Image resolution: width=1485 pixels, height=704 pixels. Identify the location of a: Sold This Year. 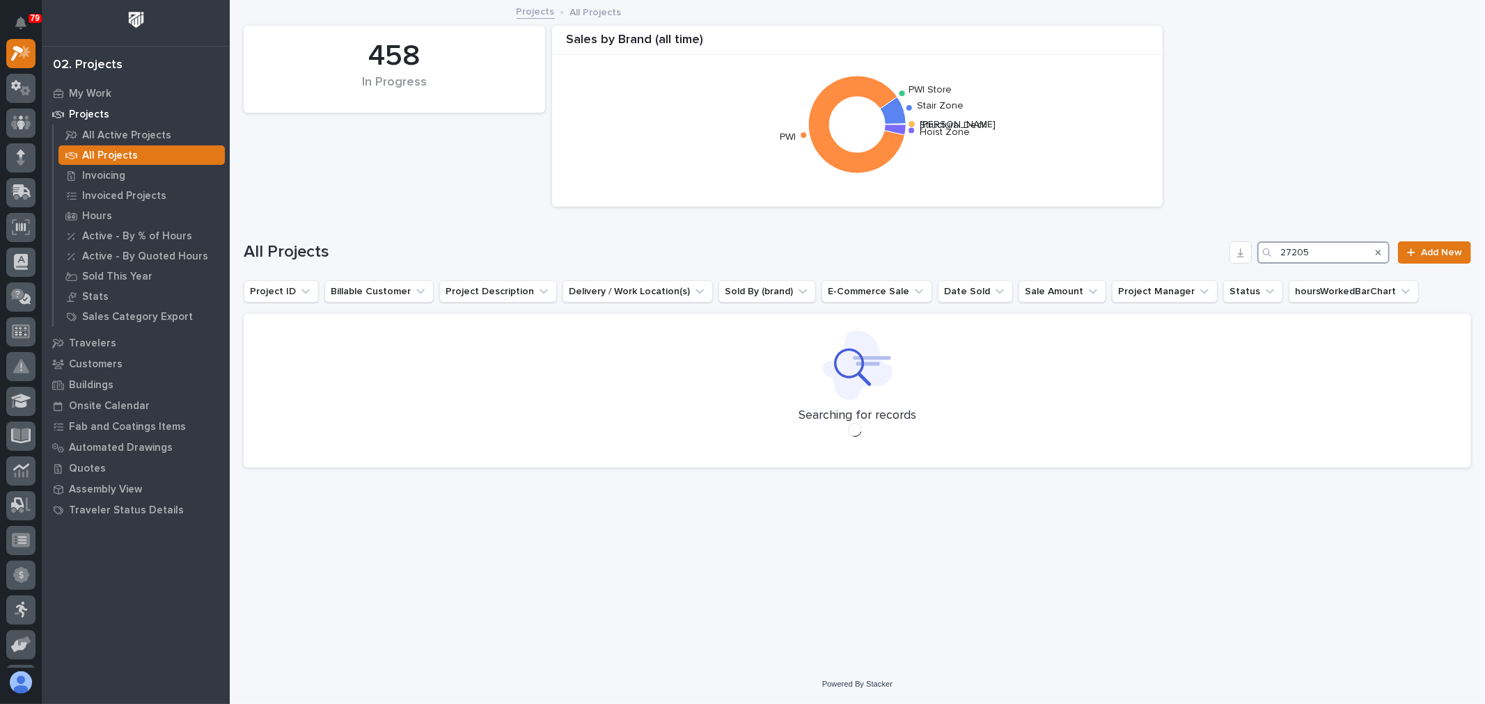
(141, 276).